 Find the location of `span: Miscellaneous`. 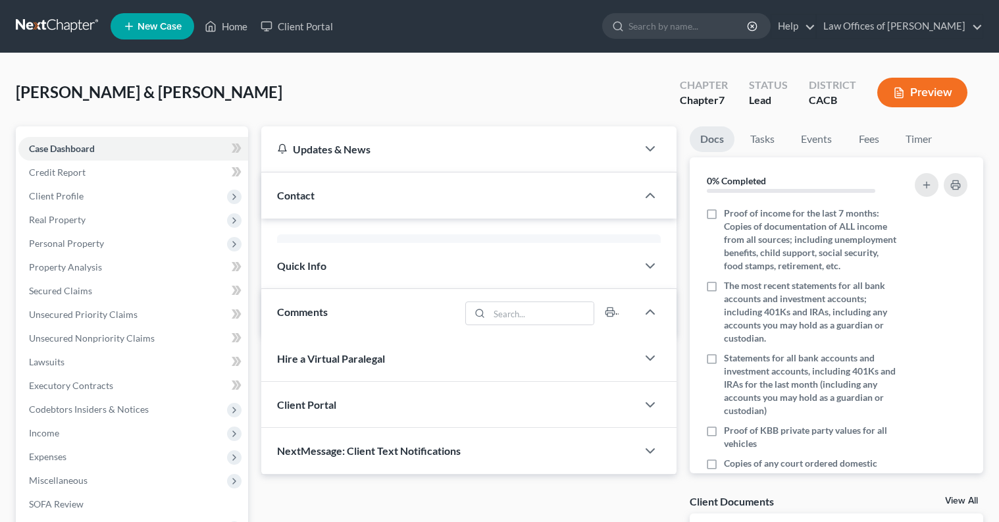

span: Miscellaneous is located at coordinates (58, 480).